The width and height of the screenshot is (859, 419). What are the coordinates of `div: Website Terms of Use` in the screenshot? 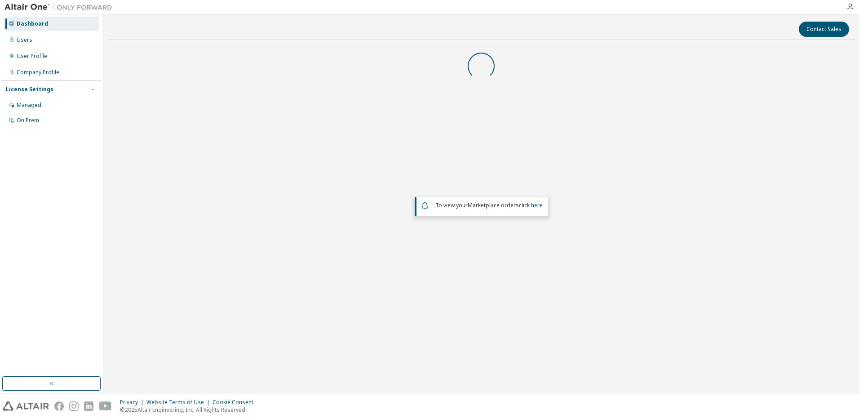 It's located at (179, 402).